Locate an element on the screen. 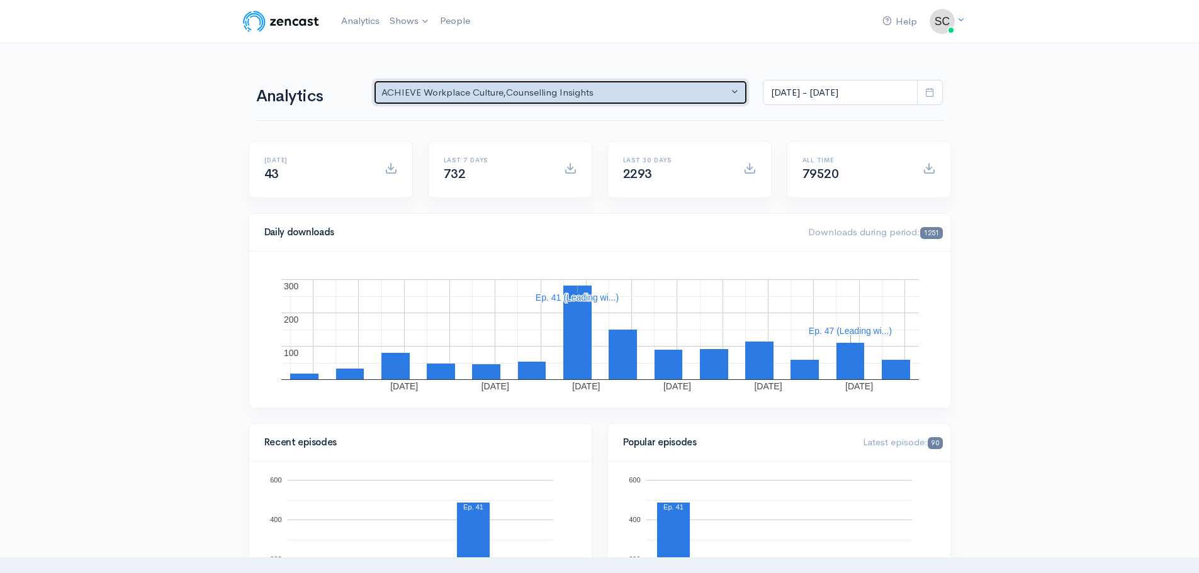 The height and width of the screenshot is (573, 1199). h6: All time is located at coordinates (855, 160).